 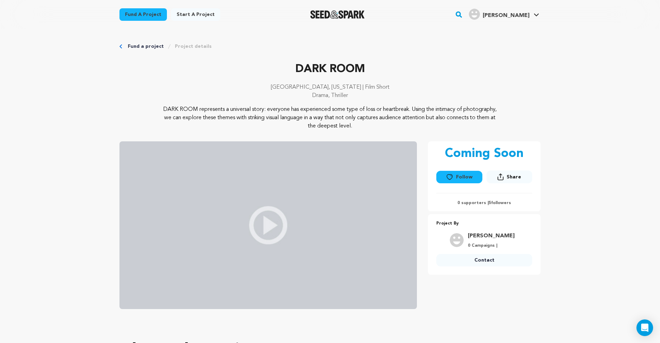 What do you see at coordinates (337, 15) in the screenshot?
I see `img: Seed&Spark Logo Dark Mode` at bounding box center [337, 15].